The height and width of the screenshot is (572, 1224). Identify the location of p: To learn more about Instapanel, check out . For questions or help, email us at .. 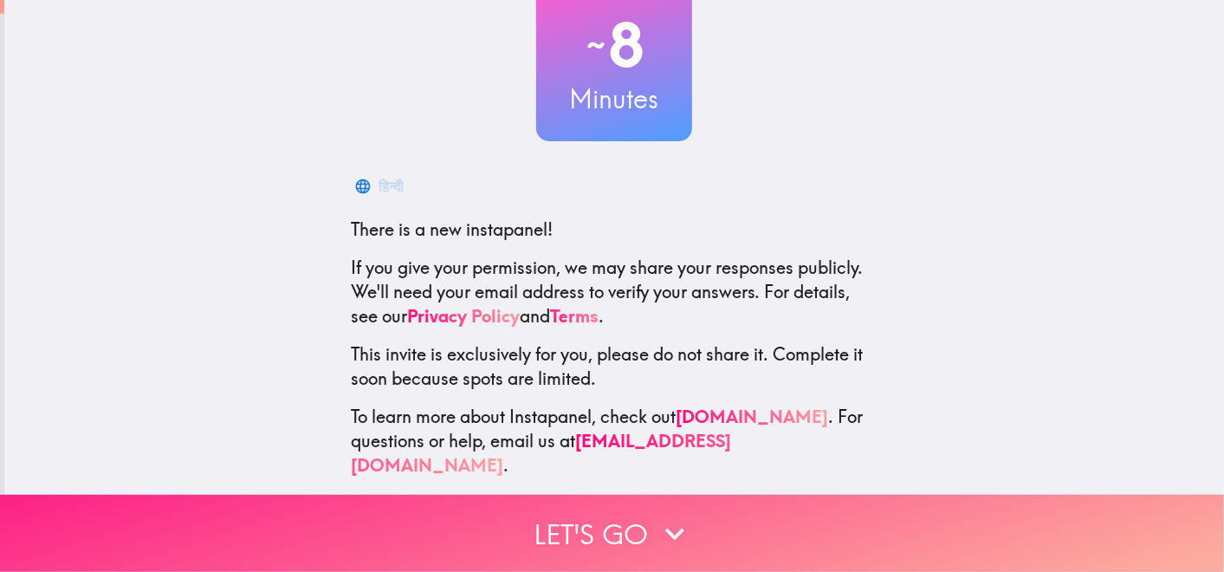
(614, 441).